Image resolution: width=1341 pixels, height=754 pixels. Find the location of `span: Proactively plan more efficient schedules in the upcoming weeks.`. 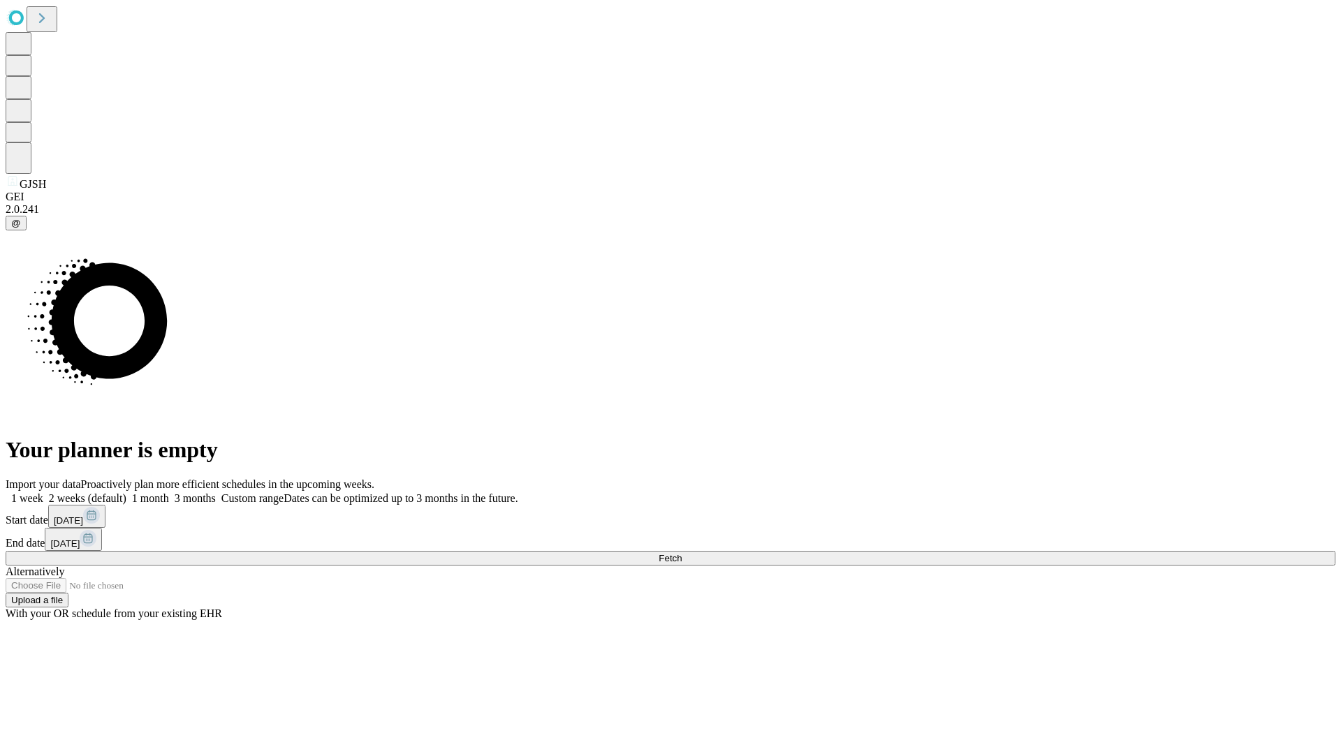

span: Proactively plan more efficient schedules in the upcoming weeks. is located at coordinates (228, 484).